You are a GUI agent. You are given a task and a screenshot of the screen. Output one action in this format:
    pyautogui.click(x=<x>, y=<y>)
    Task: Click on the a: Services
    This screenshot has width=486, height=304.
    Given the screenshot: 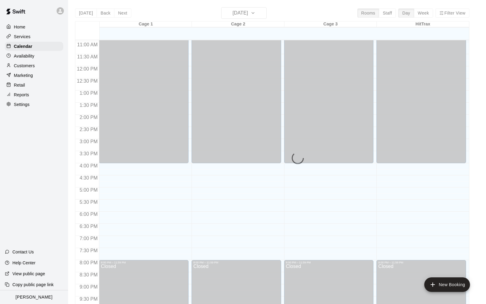 What is the action you would take?
    pyautogui.click(x=34, y=37)
    